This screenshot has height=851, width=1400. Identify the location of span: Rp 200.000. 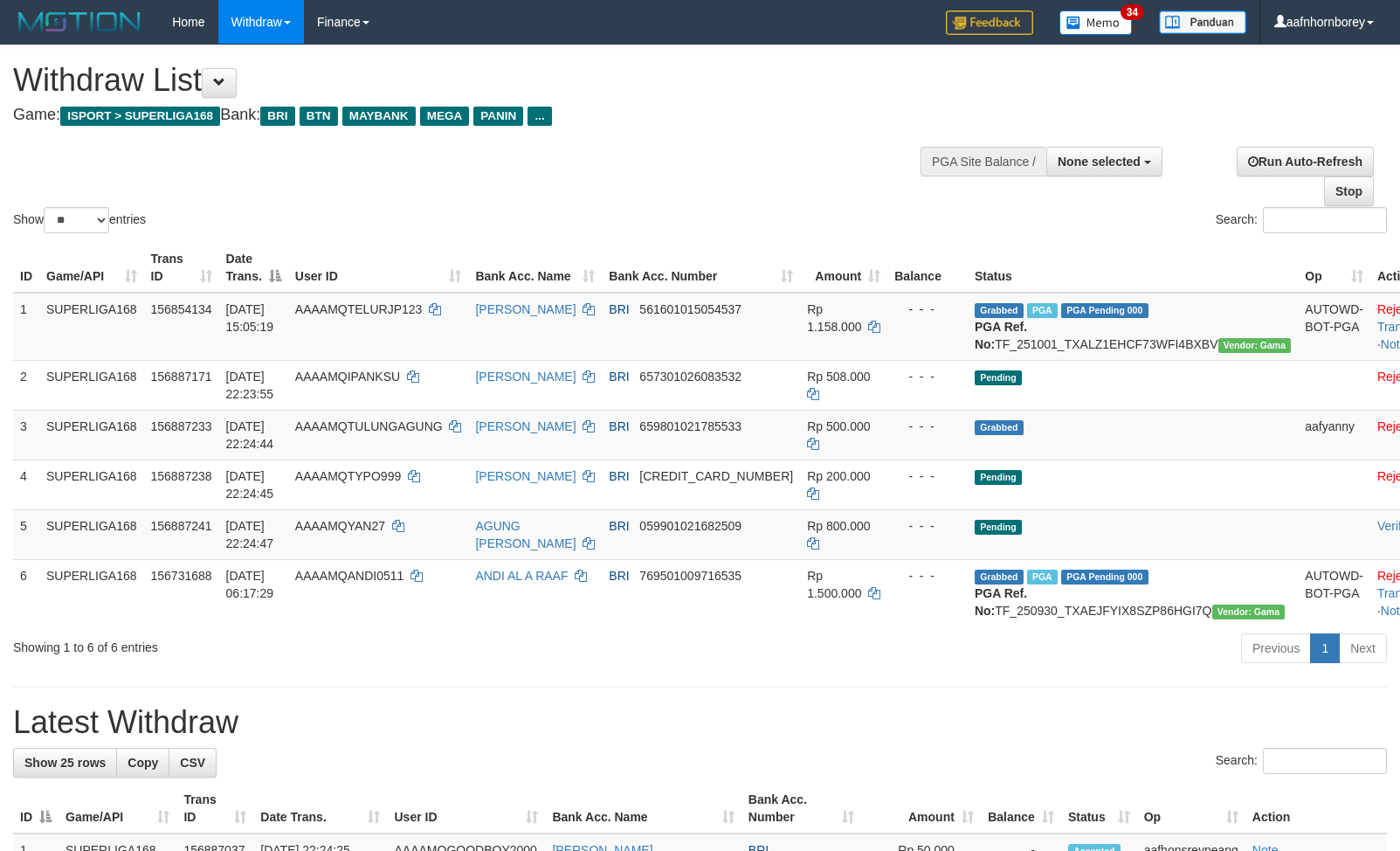
(838, 476).